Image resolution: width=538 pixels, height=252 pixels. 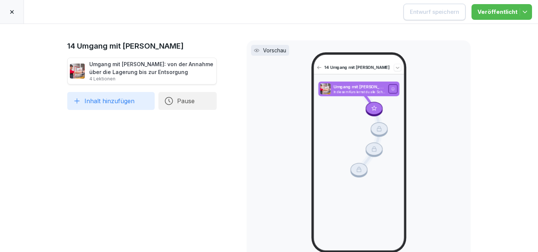 What do you see at coordinates (434, 12) in the screenshot?
I see `button: Entwurf speichern` at bounding box center [434, 12].